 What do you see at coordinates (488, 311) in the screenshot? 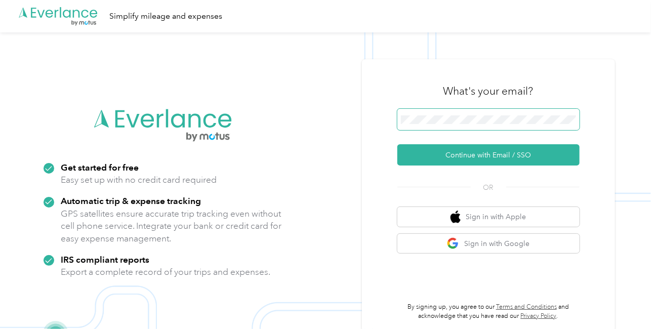
I see `p: By signing up, you agree to our and acknowledge that you have read our .` at bounding box center [488, 311].